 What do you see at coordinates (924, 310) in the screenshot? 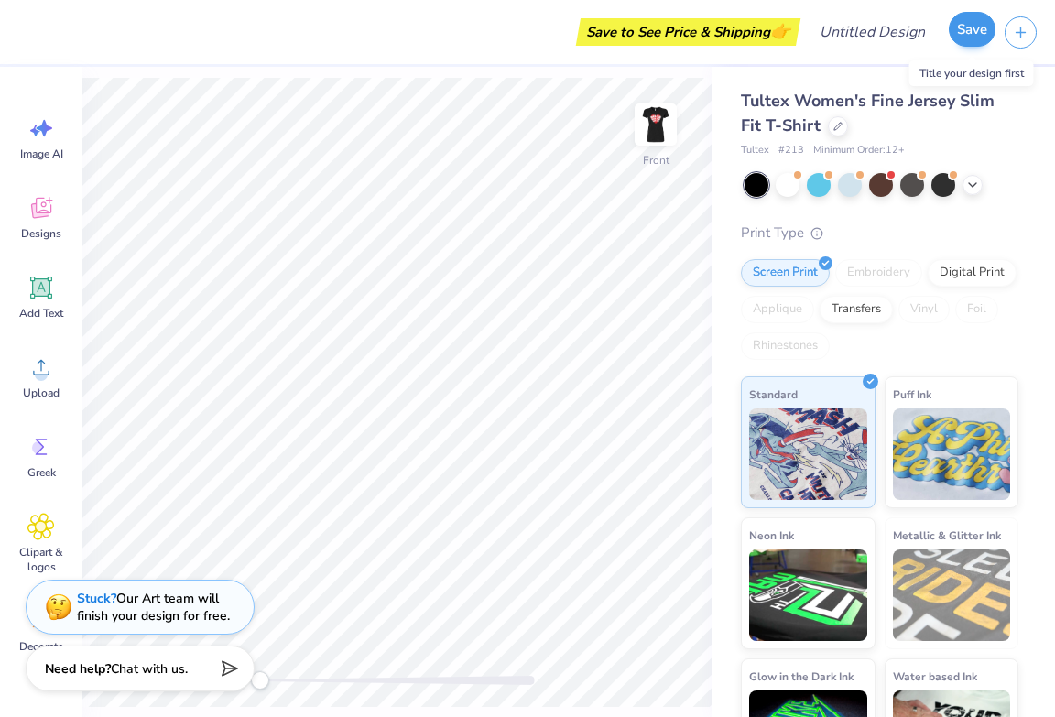
I see `div: Vinyl` at bounding box center [924, 310].